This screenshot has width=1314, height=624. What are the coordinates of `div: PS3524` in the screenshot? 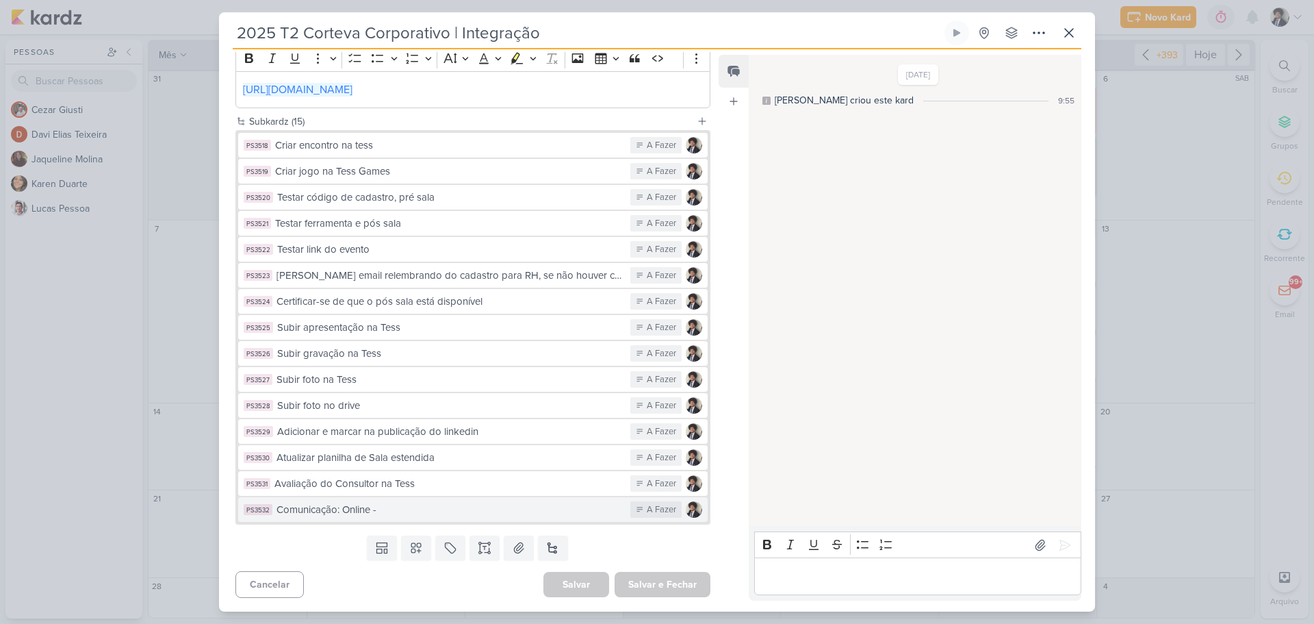 It's located at (258, 301).